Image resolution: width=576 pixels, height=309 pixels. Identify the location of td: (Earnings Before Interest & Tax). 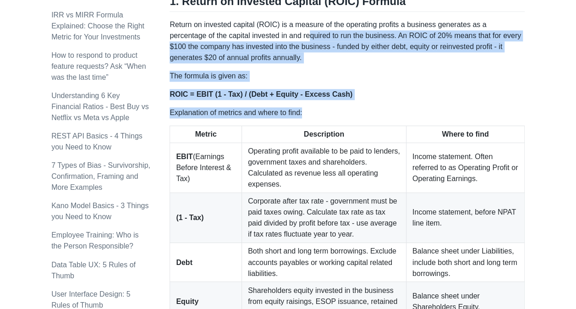
(206, 168).